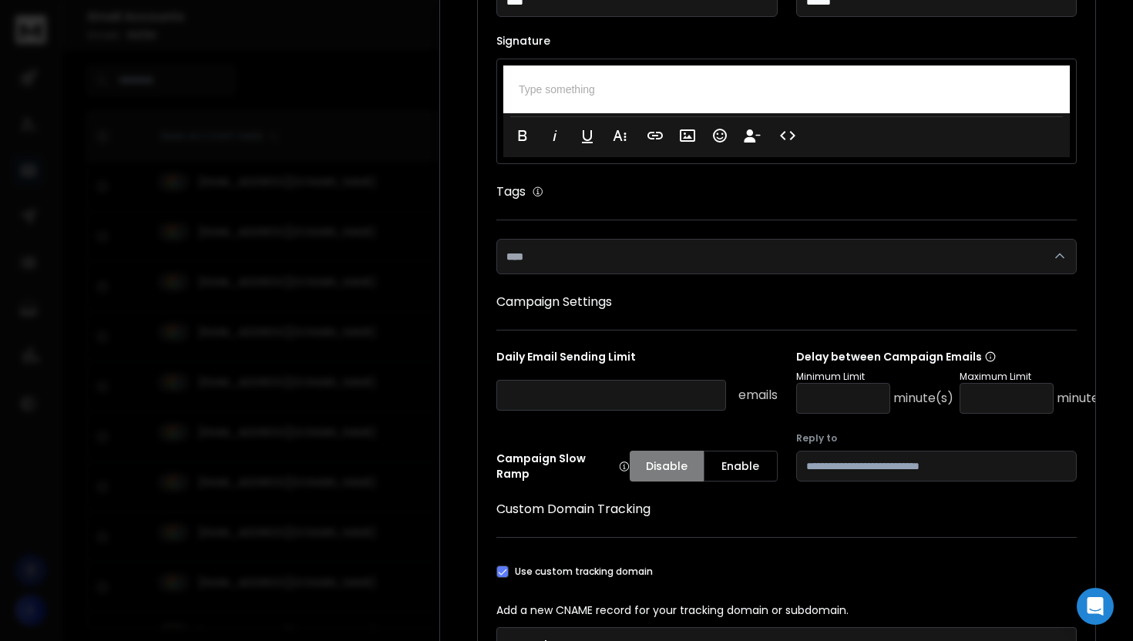 Image resolution: width=1133 pixels, height=641 pixels. What do you see at coordinates (655, 136) in the screenshot?
I see `button: Insert Link (⌘K)` at bounding box center [655, 136].